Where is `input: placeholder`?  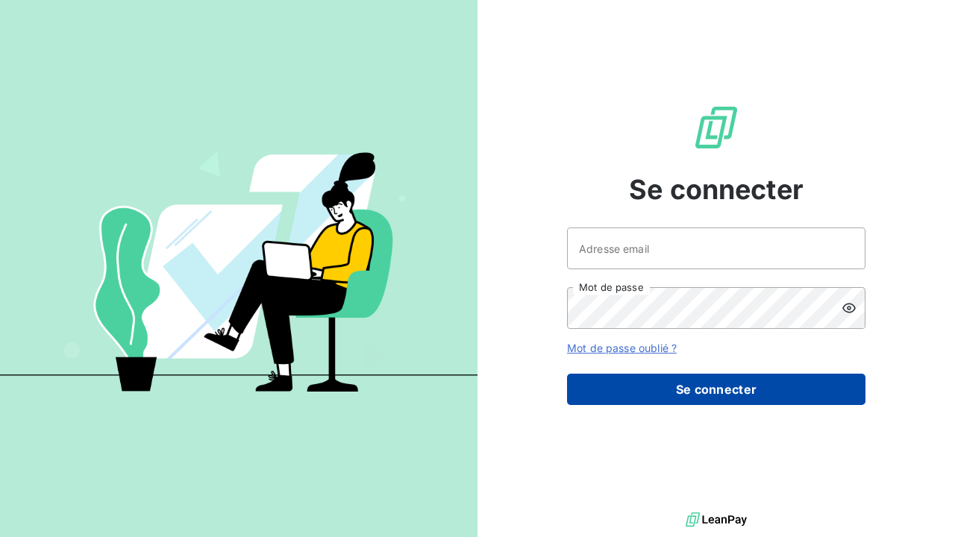
input: placeholder is located at coordinates (716, 248).